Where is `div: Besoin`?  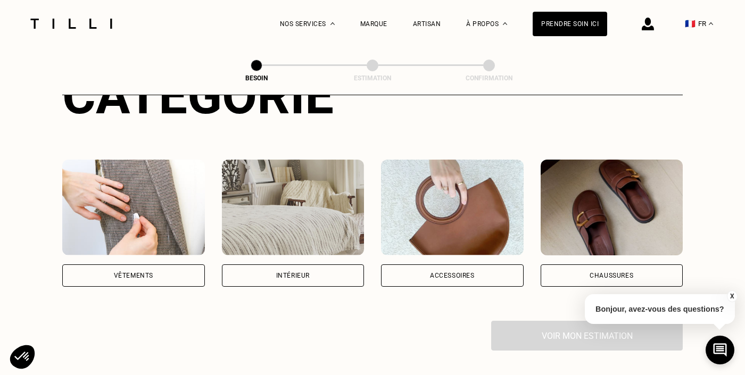 div: Besoin is located at coordinates (257, 78).